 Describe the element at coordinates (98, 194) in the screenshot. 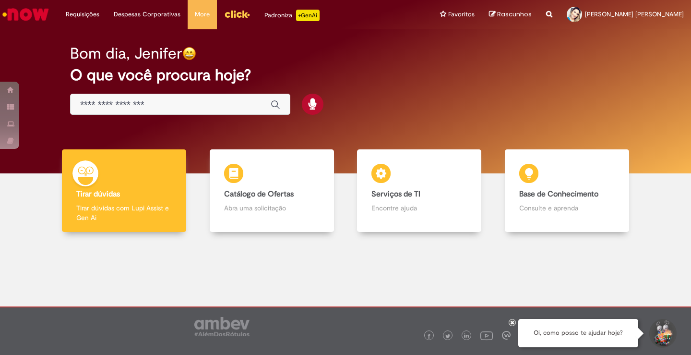

I see `b: Tirar dúvidas` at that location.